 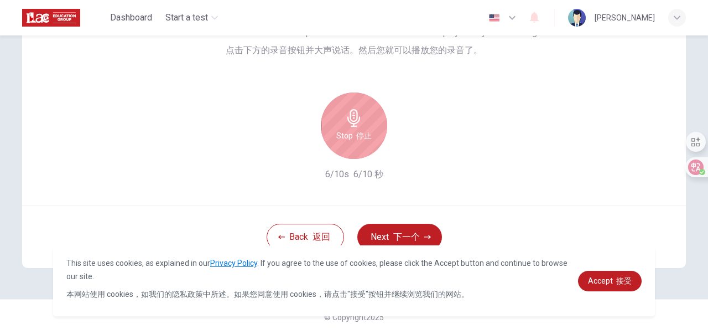 I want to click on font: 接受, so click(x=624, y=280).